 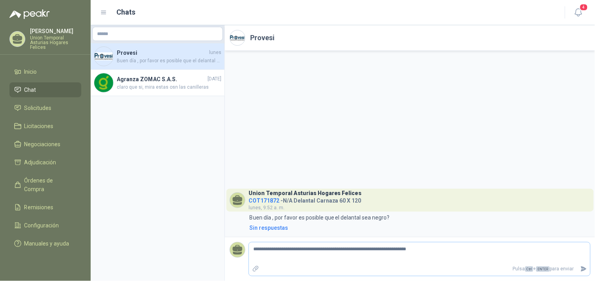 I want to click on span: 4, so click(x=584, y=7).